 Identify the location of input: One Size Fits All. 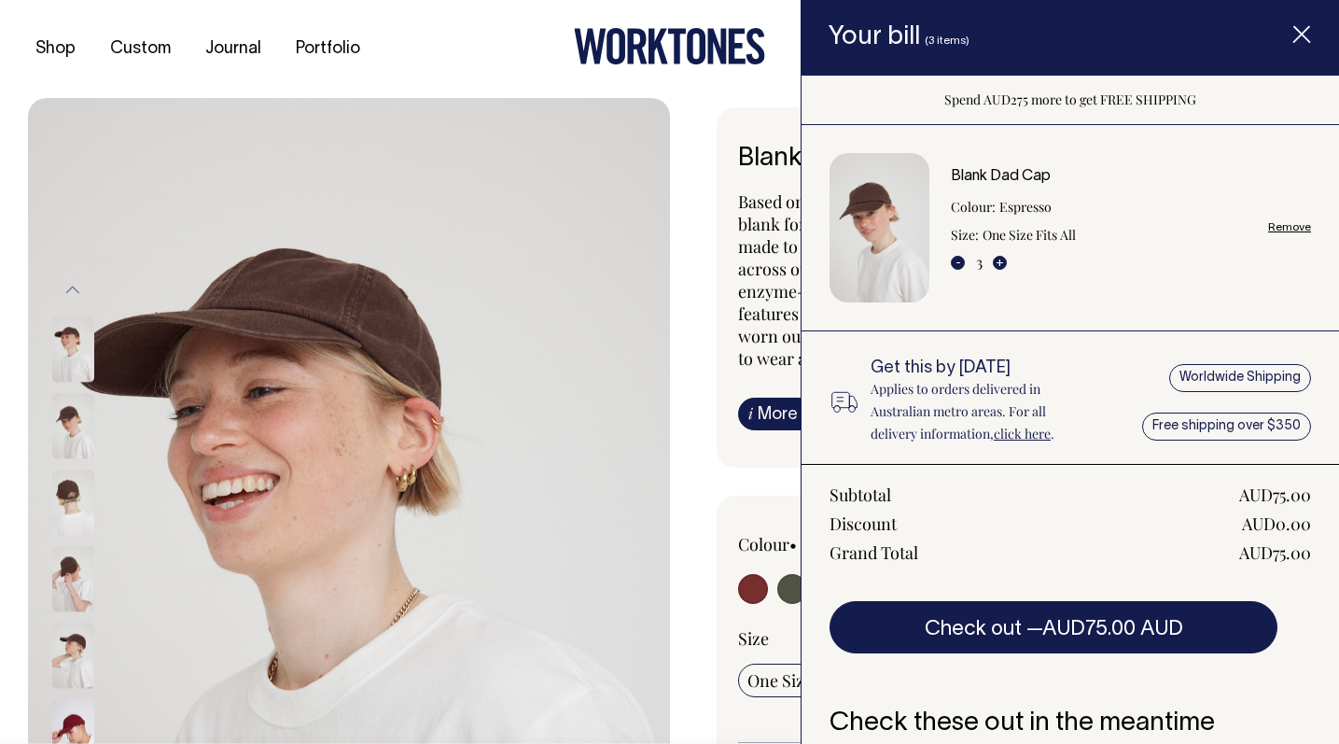
(806, 680).